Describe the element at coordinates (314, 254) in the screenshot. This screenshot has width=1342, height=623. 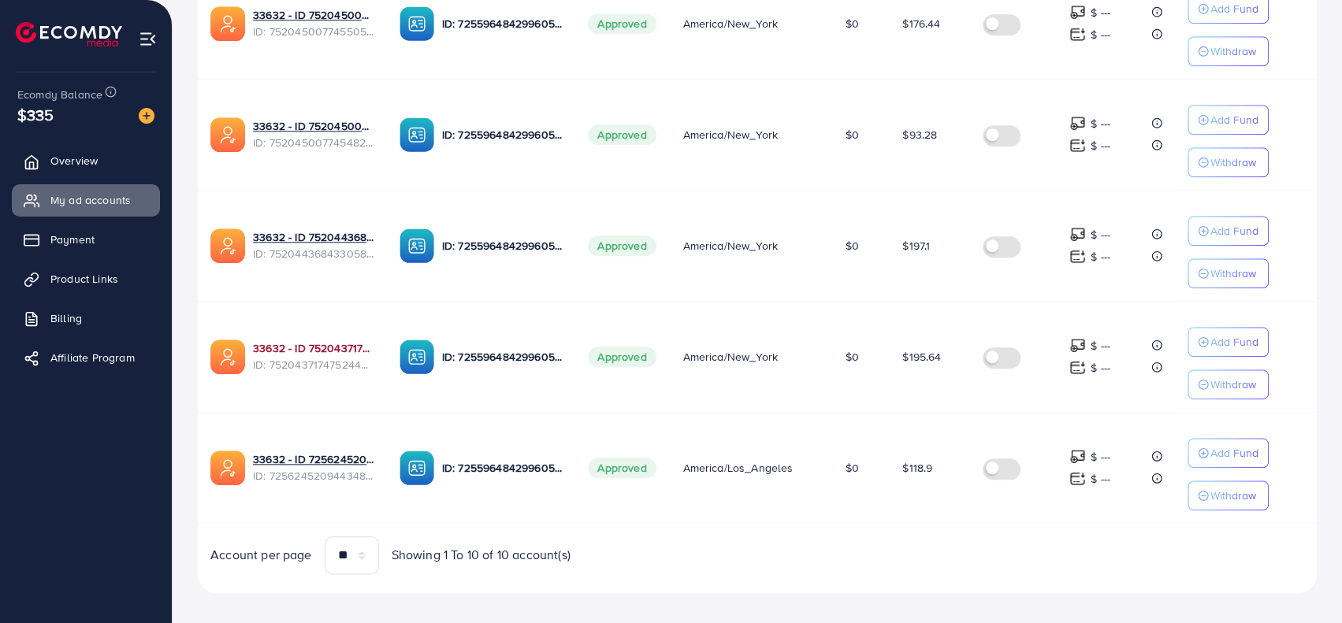
I see `span: ID: 7520443684330586119` at that location.